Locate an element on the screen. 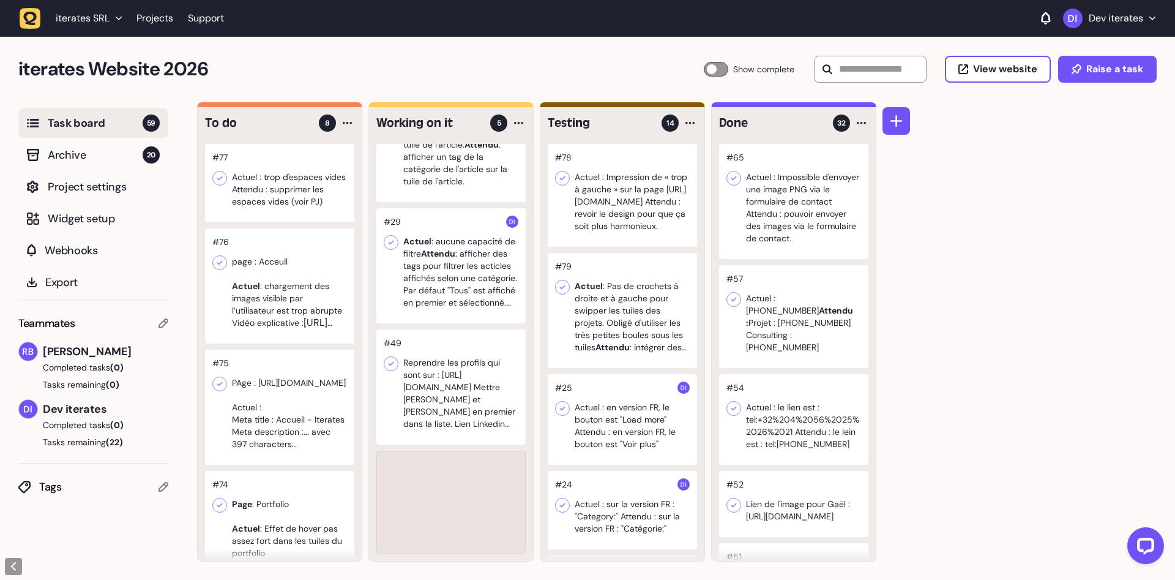  span: Show complete is located at coordinates (764, 69).